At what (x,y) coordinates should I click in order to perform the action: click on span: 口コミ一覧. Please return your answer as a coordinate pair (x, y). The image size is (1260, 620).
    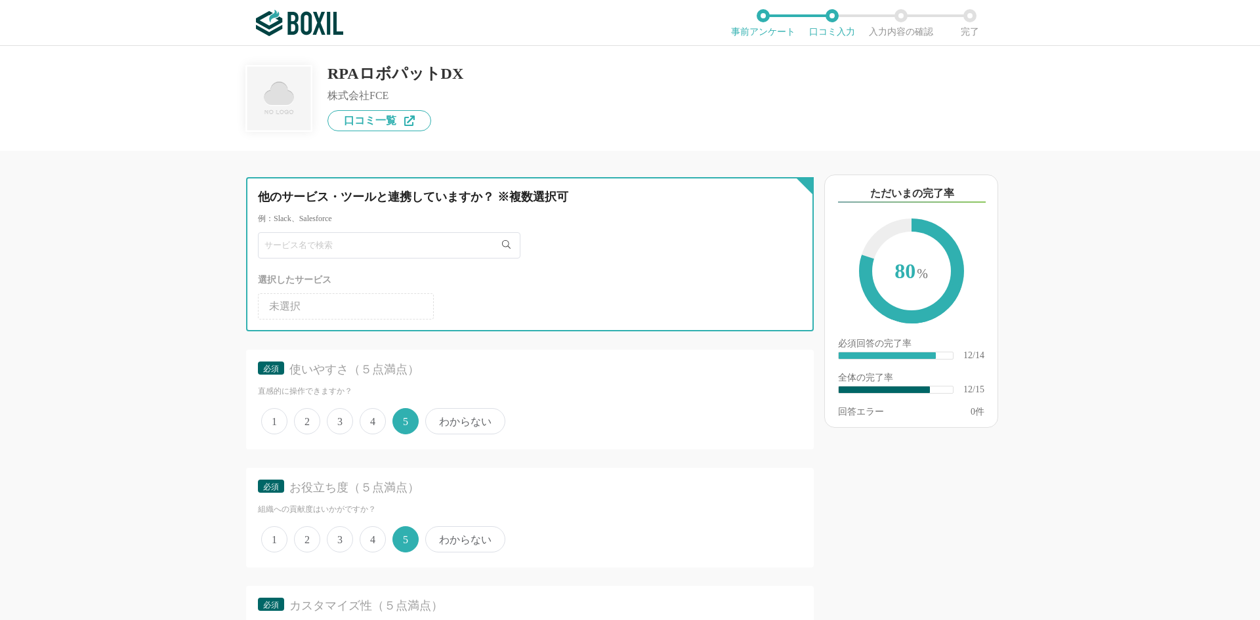
    Looking at the image, I should click on (370, 121).